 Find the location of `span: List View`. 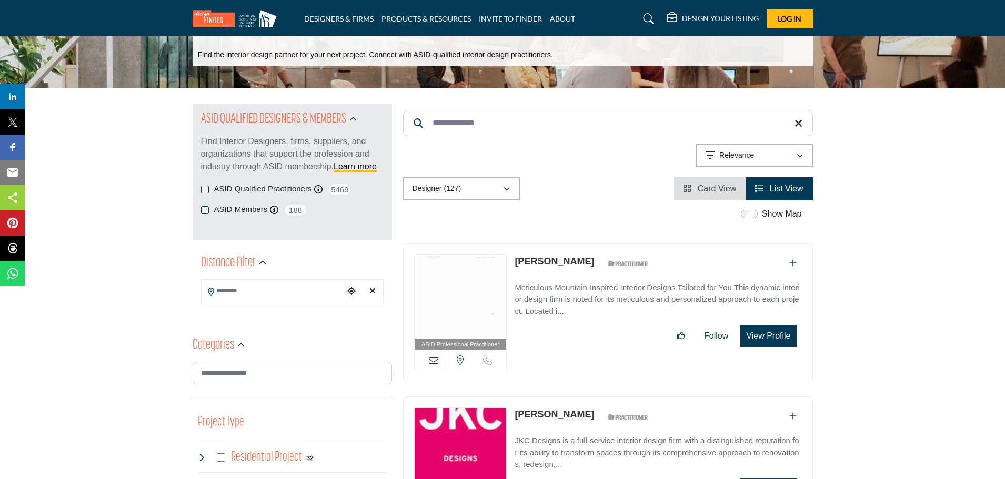

span: List View is located at coordinates (786, 188).